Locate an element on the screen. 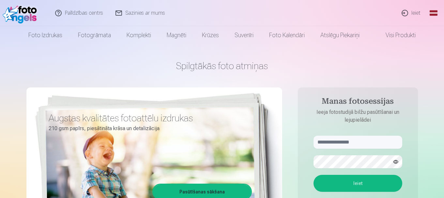  a: Komplekti is located at coordinates (139, 35).